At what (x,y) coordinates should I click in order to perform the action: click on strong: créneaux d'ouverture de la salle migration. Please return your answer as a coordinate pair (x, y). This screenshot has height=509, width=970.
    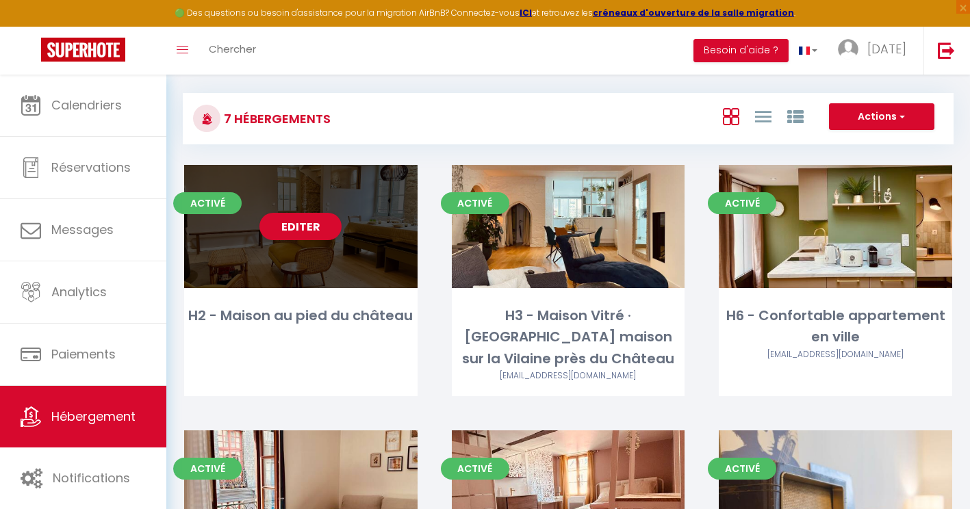
    Looking at the image, I should click on (693, 12).